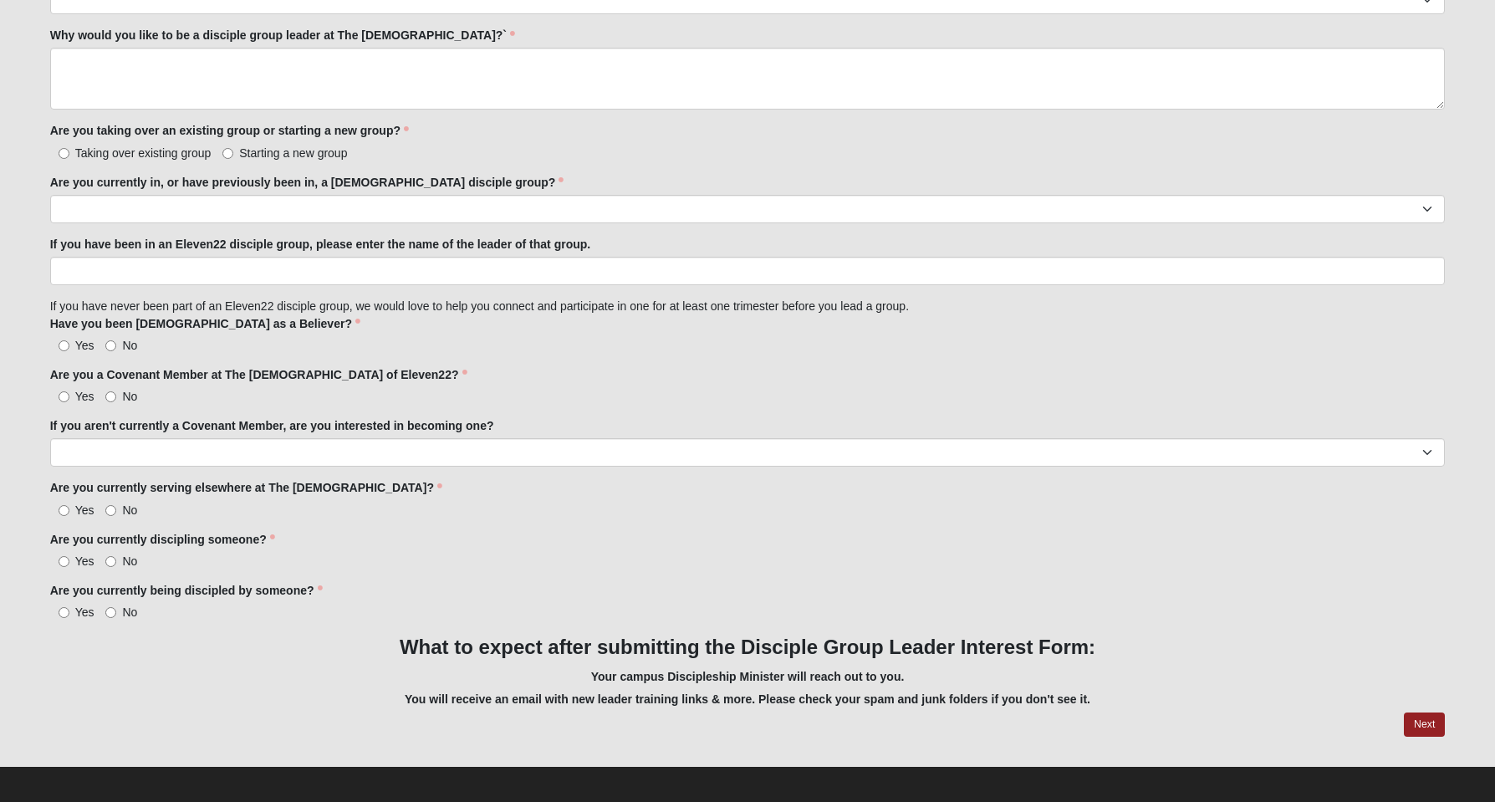  I want to click on span: Starting a new group, so click(293, 153).